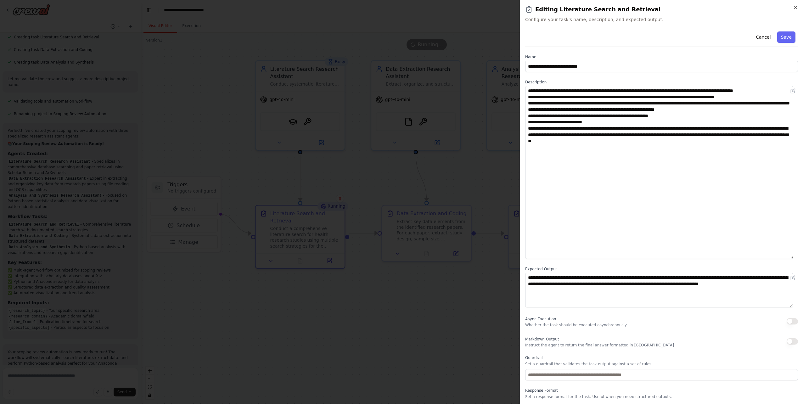 The height and width of the screenshot is (404, 803). Describe the element at coordinates (662, 269) in the screenshot. I see `label: Expected Output` at that location.